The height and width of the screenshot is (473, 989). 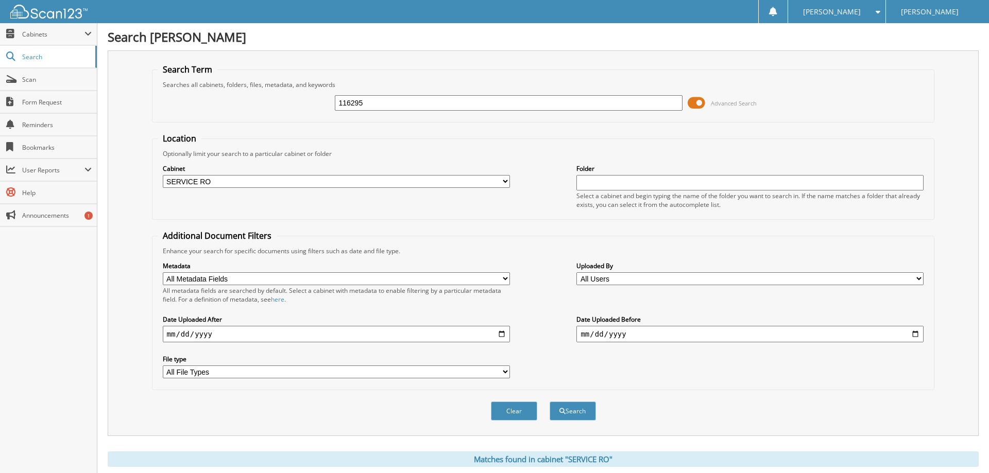 I want to click on div: Matches found in cabinet "SERVICE RO", so click(x=543, y=460).